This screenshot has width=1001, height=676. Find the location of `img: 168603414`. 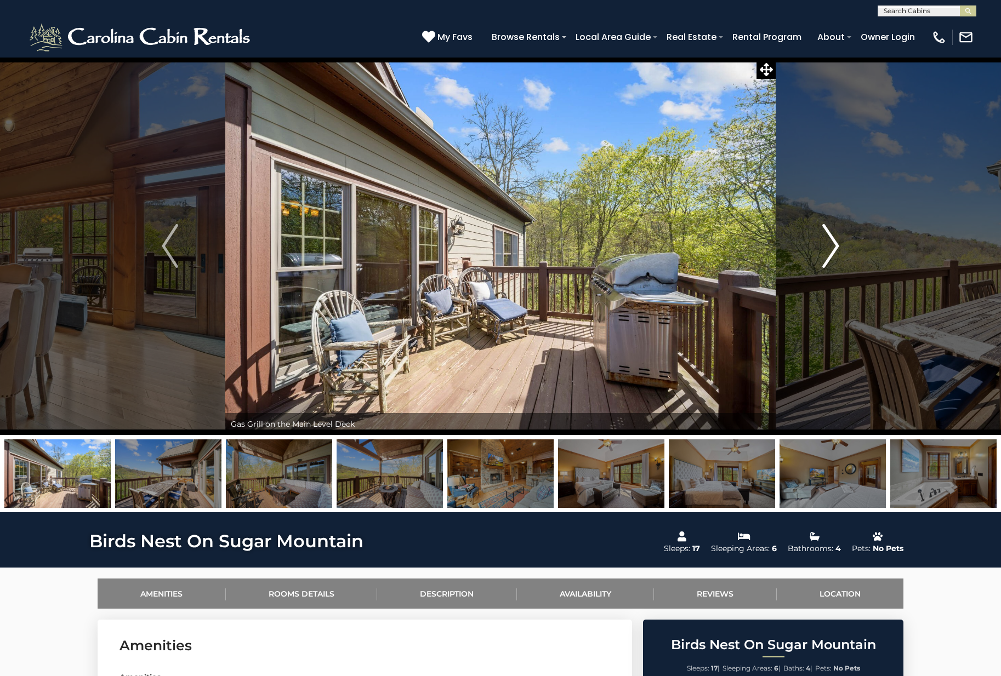

img: 168603414 is located at coordinates (58, 474).